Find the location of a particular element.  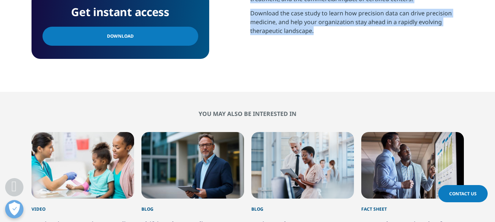

span: Download is located at coordinates (120, 36).